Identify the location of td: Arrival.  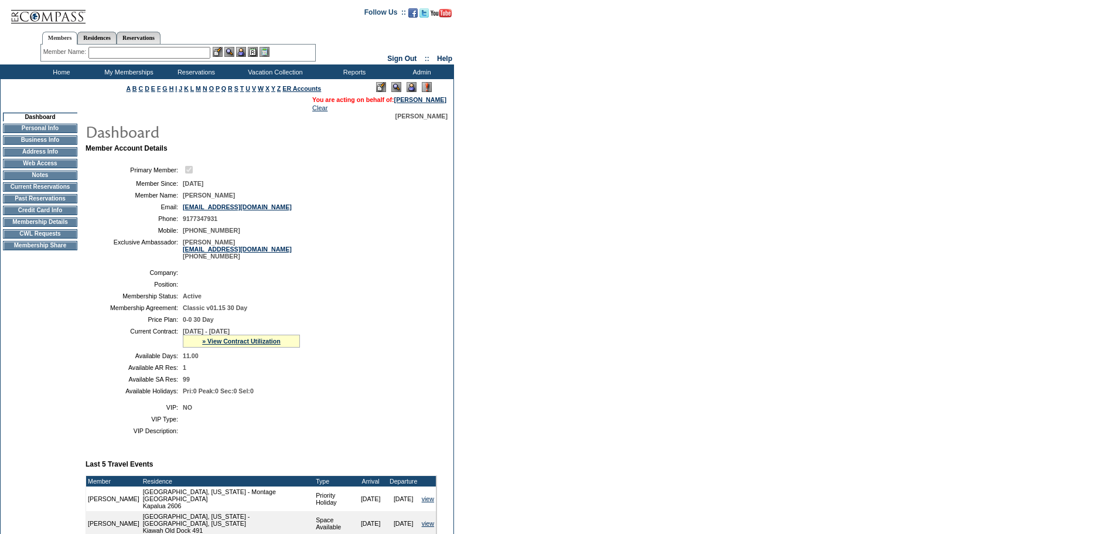
(371, 481).